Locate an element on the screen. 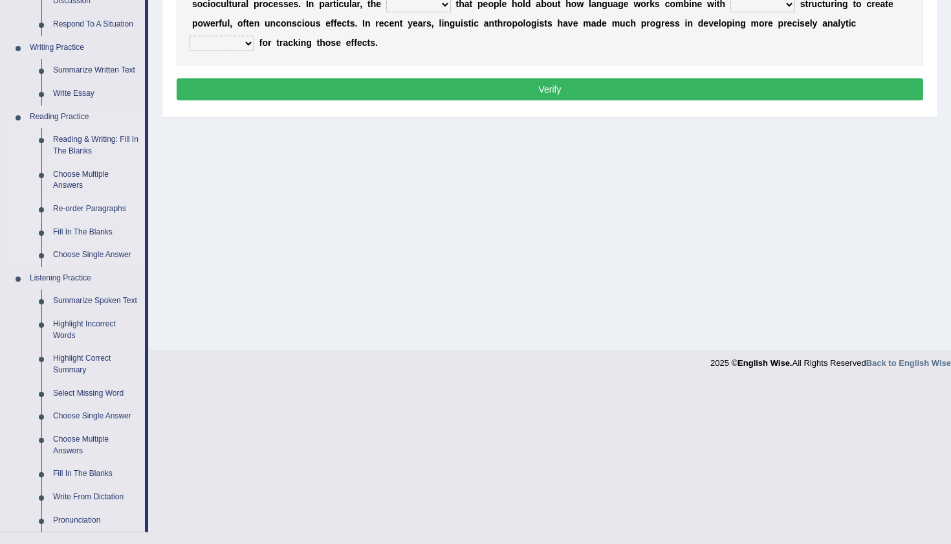  a: Reading & Writing: Fill In The Blanks is located at coordinates (96, 145).